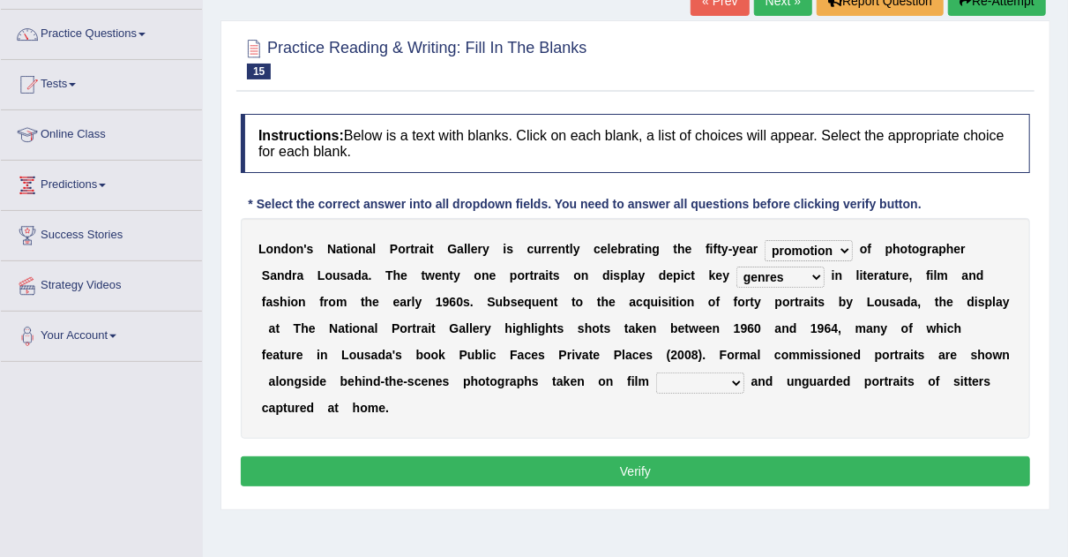 This screenshot has height=557, width=1068. Describe the element at coordinates (453, 302) in the screenshot. I see `b: 6` at that location.